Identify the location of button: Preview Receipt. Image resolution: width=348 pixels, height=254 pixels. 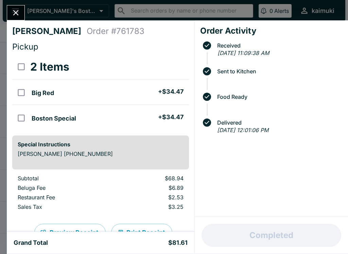
(70, 233).